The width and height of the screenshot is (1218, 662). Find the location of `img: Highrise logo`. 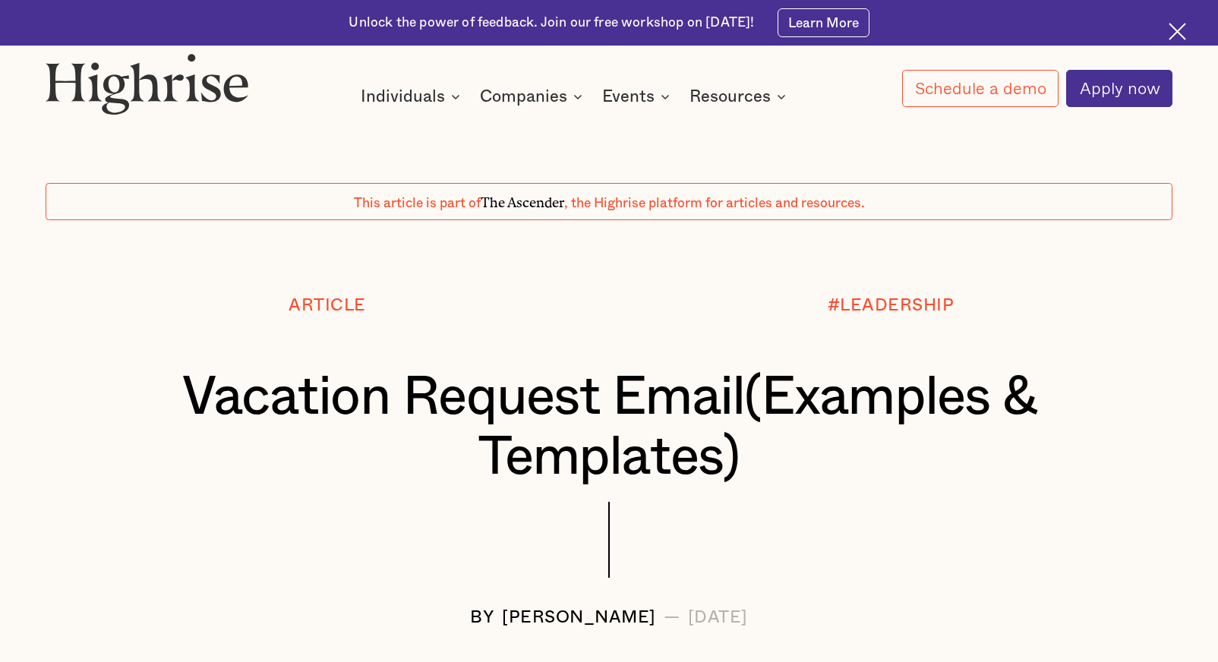

img: Highrise logo is located at coordinates (147, 84).